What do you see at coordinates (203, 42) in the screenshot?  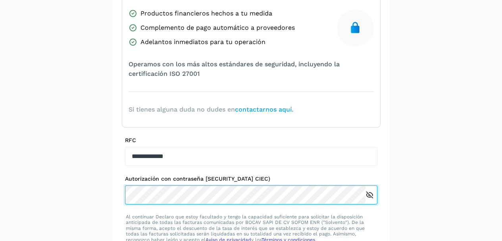 I see `span: Adelantos inmediatos para tu operación` at bounding box center [203, 42].